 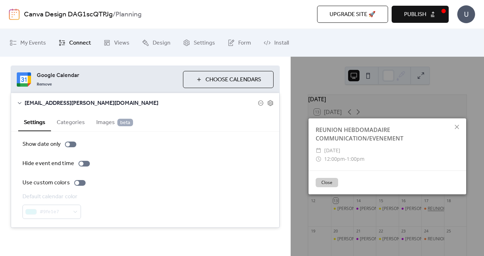 What do you see at coordinates (28, 43) in the screenshot?
I see `a: My Events` at bounding box center [28, 43].